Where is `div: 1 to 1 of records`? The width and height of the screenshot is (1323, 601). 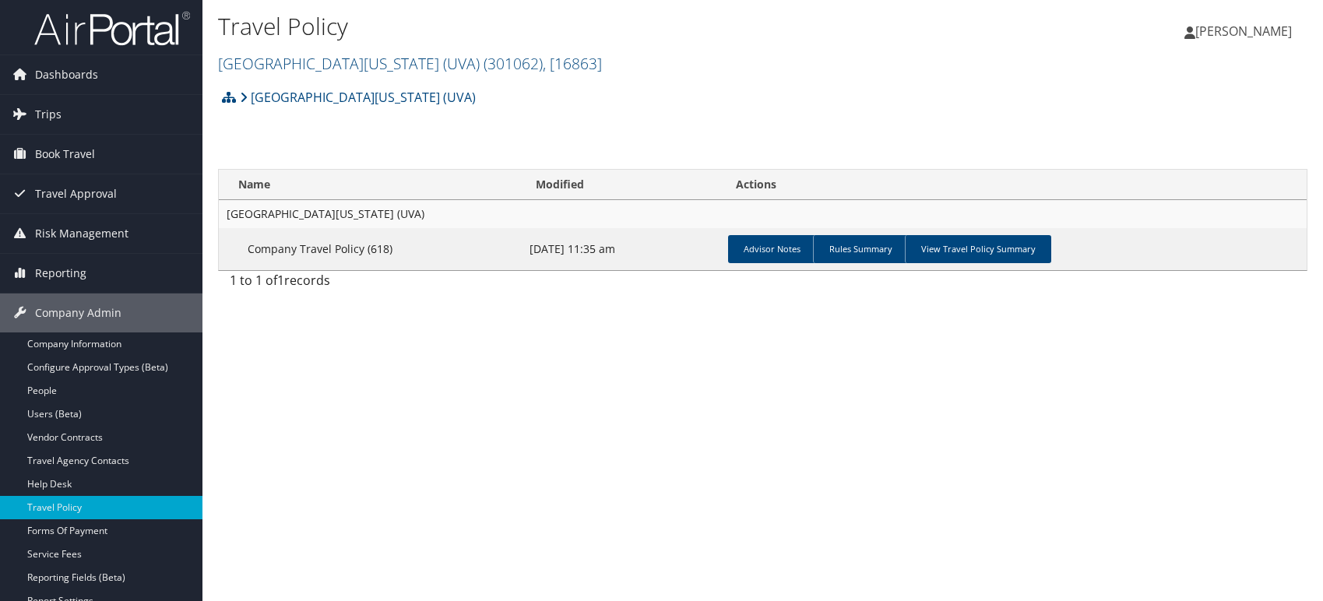 div: 1 to 1 of records is located at coordinates (354, 284).